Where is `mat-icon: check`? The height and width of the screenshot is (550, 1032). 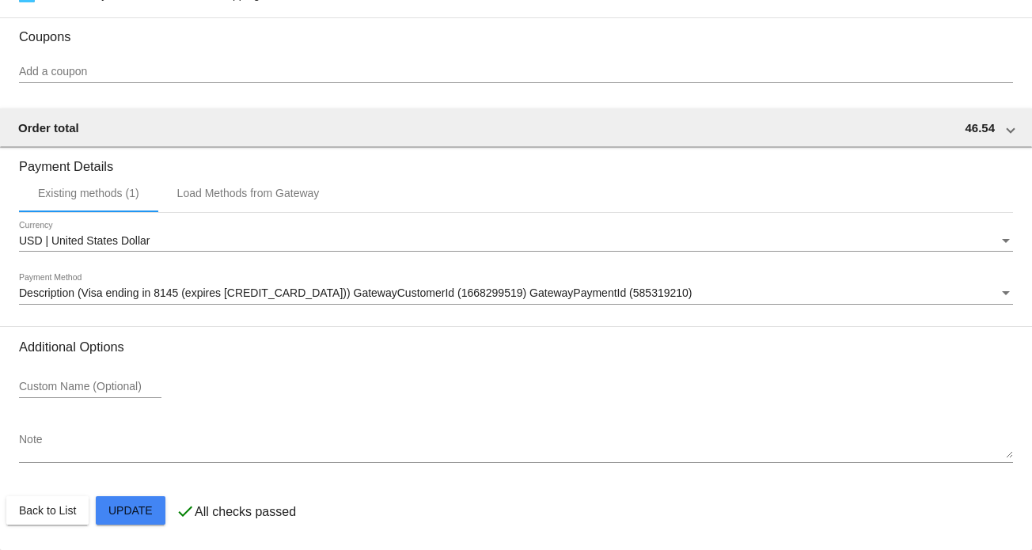
mat-icon: check is located at coordinates (185, 511).